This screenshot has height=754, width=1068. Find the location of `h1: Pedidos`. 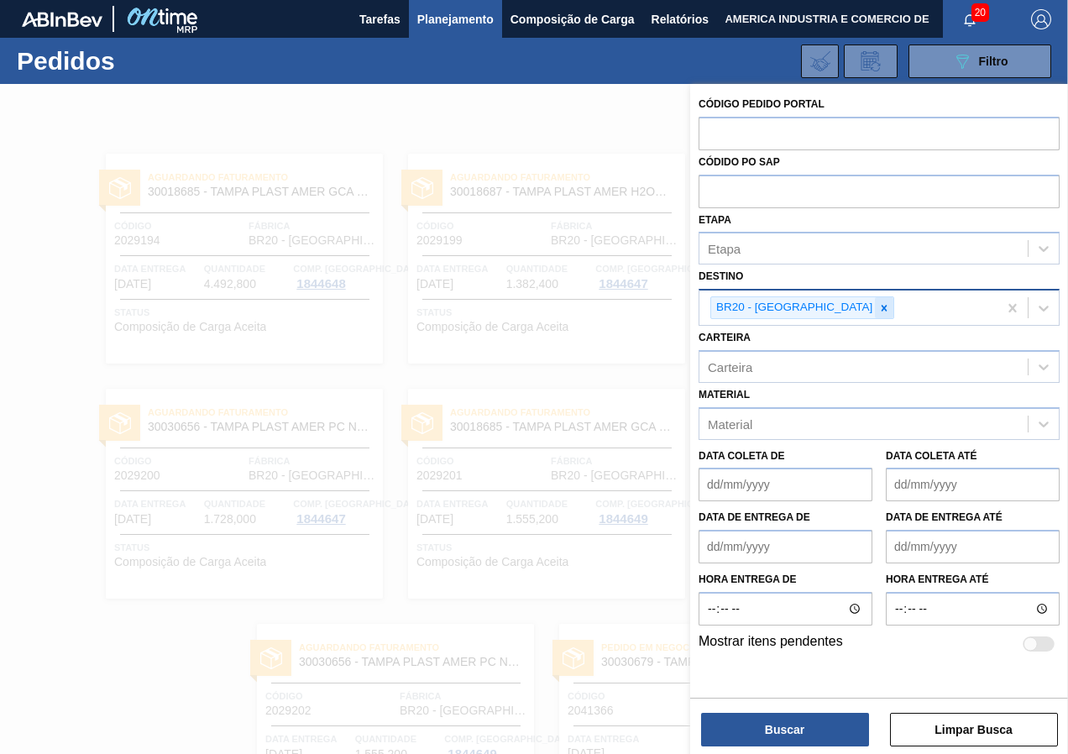

h1: Pedidos is located at coordinates (133, 60).